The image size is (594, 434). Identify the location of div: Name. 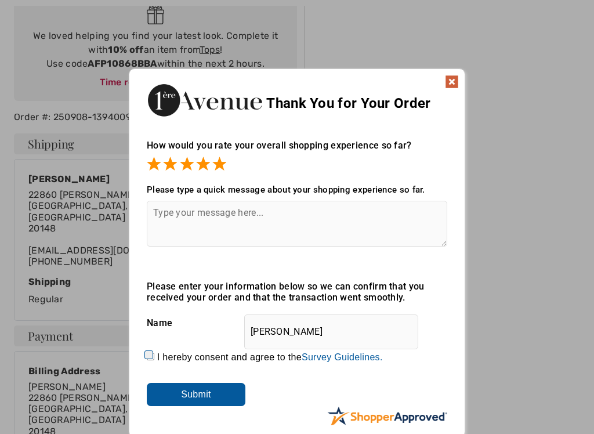
(297, 323).